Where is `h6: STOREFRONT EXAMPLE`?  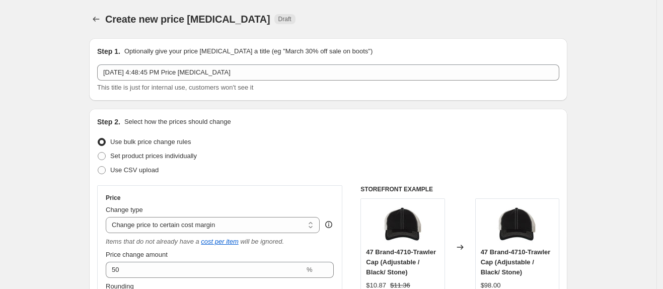 h6: STOREFRONT EXAMPLE is located at coordinates (459, 189).